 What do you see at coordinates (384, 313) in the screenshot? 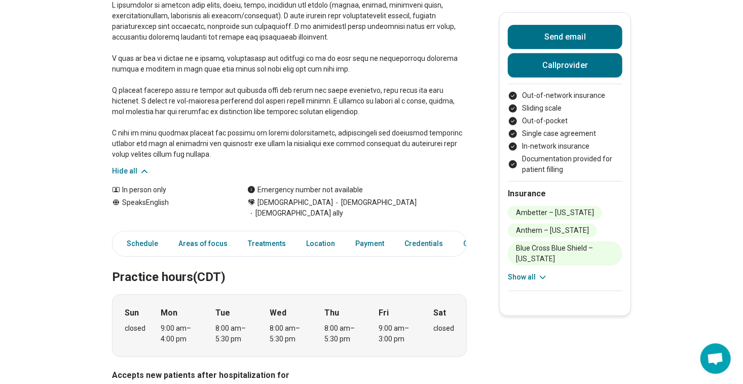
I see `strong: Fri` at bounding box center [384, 313].